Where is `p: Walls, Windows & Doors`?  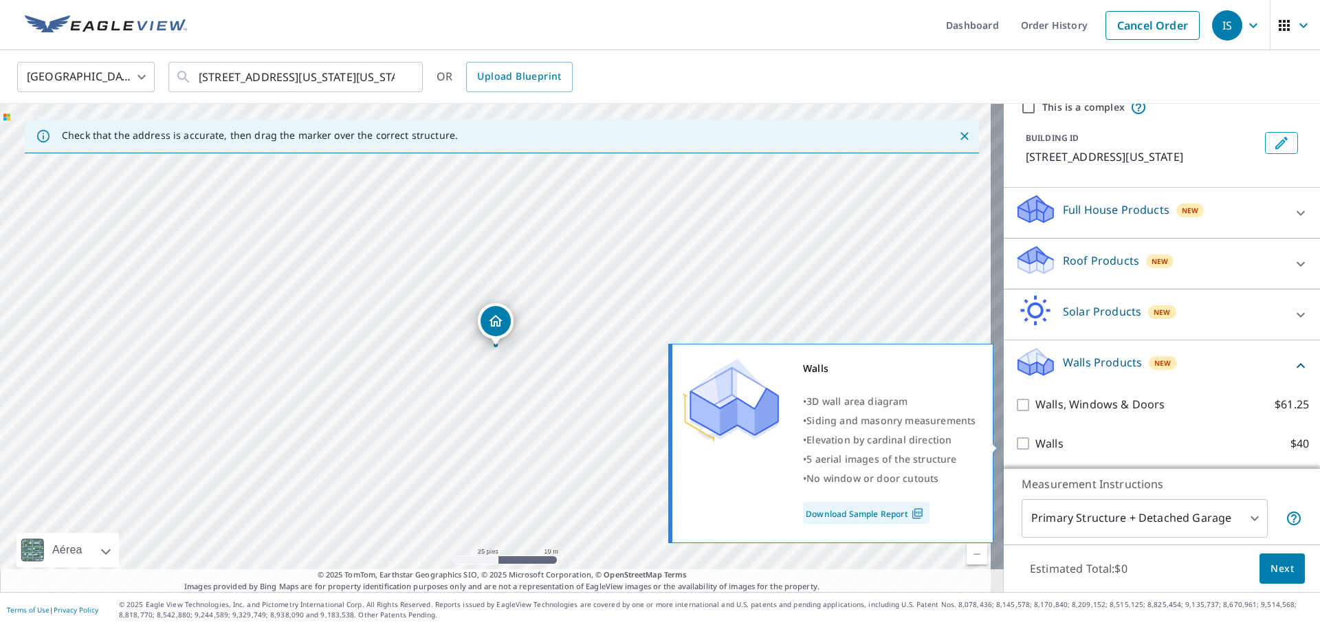 p: Walls, Windows & Doors is located at coordinates (1100, 404).